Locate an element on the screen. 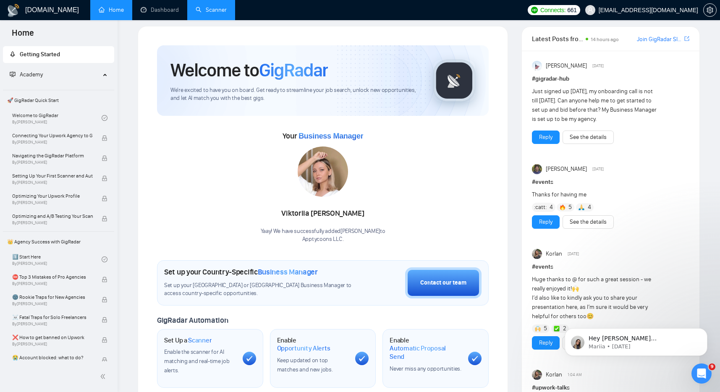 Image resolution: width=720 pixels, height=392 pixels. span: fund-projection-screen is located at coordinates (13, 74).